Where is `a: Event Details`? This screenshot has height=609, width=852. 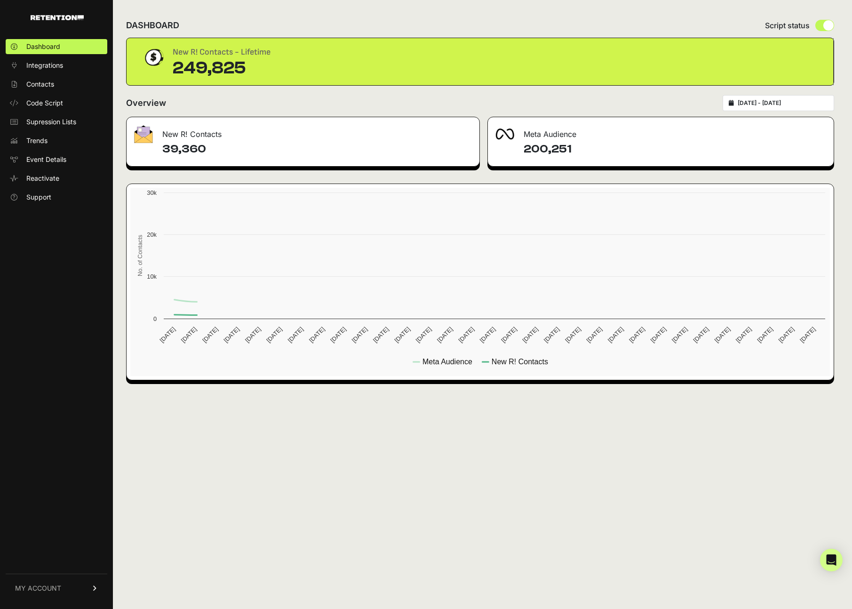
a: Event Details is located at coordinates (56, 160).